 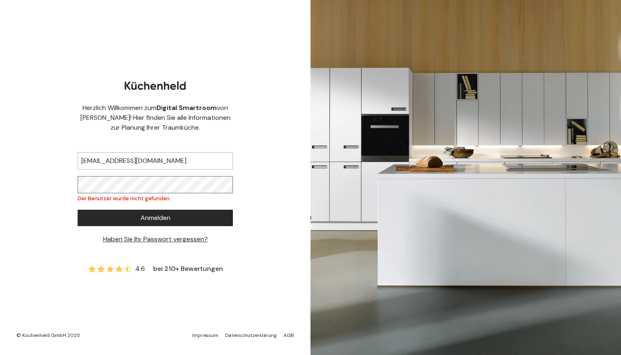 I want to click on span: Anmelden, so click(x=155, y=218).